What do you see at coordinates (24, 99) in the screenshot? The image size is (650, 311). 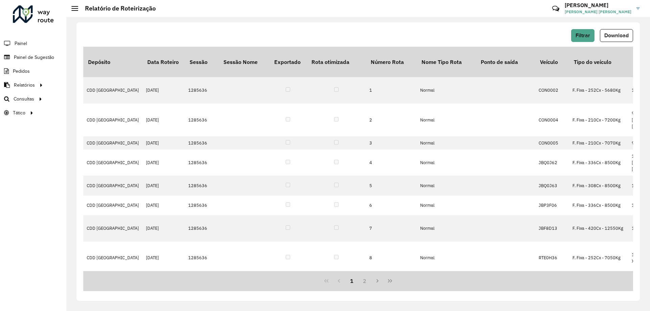 I see `span: Consultas` at bounding box center [24, 99].